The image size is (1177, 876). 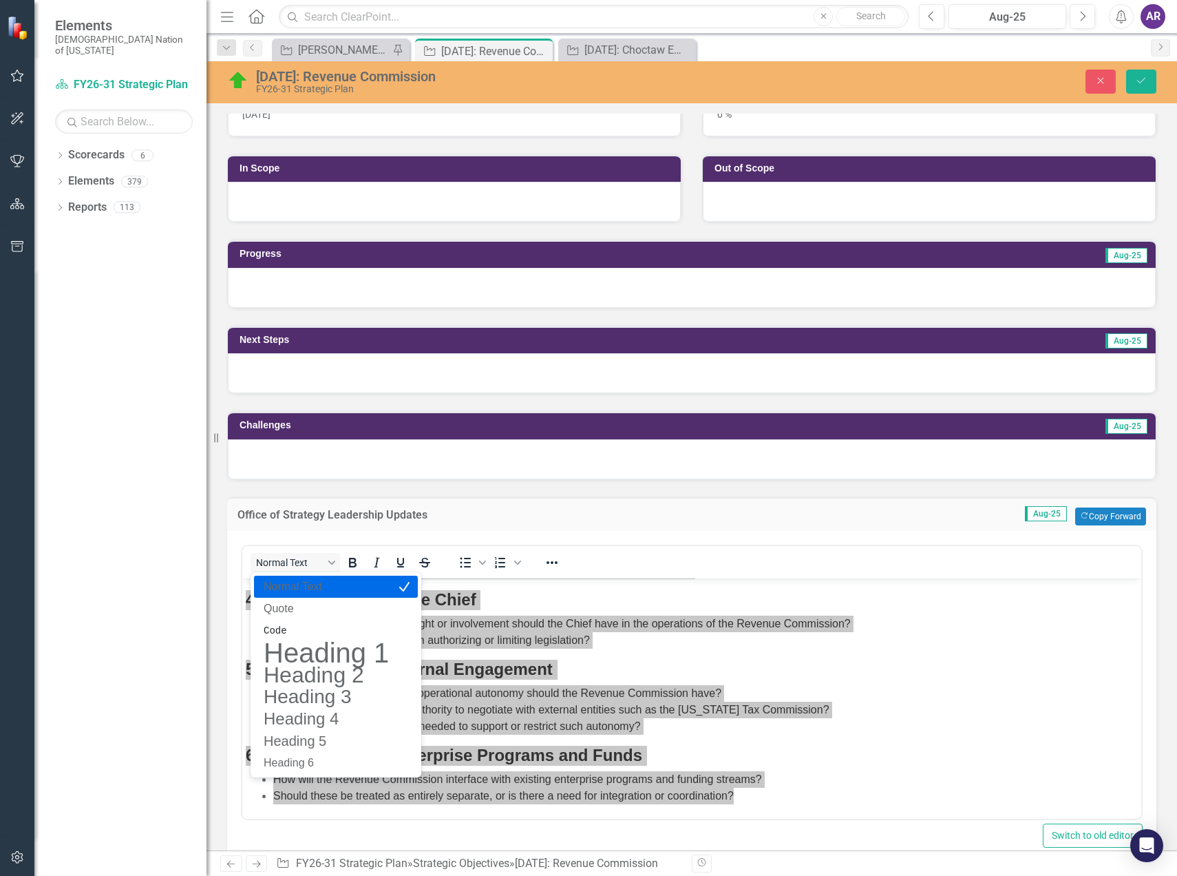 I want to click on h3: Next Steps, so click(x=483, y=339).